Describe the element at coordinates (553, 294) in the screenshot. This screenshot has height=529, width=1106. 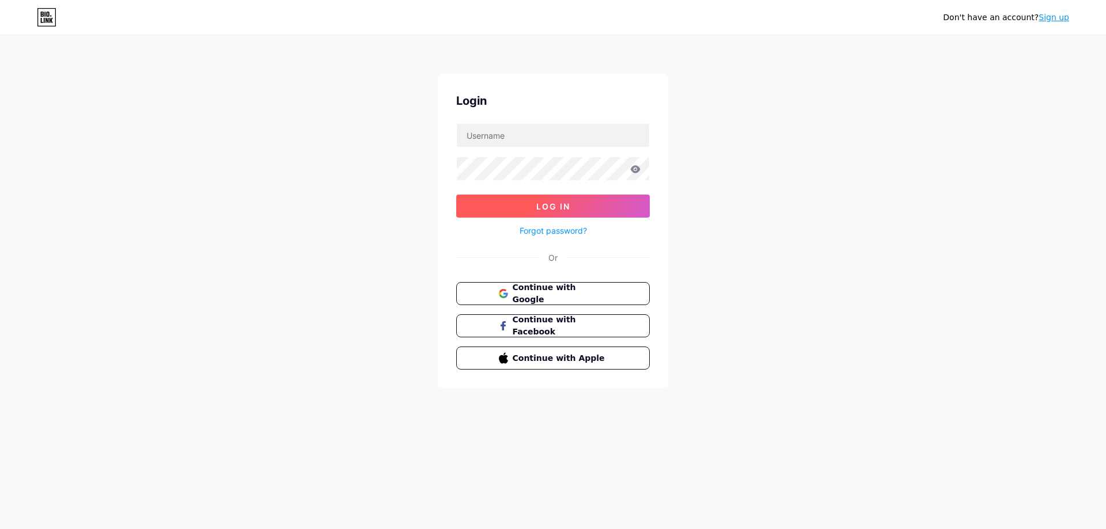
I see `button: Continue with Google` at that location.